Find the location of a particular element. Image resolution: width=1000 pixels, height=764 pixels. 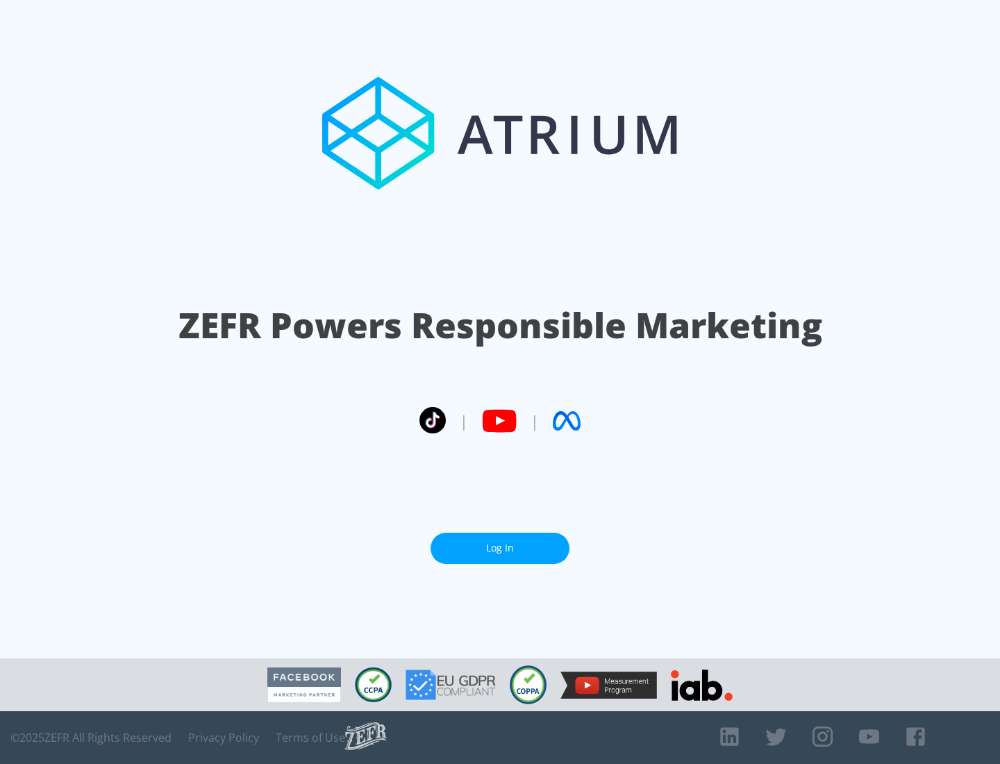

span: © 2025 ZEFR All Rights Reserved is located at coordinates (91, 737).